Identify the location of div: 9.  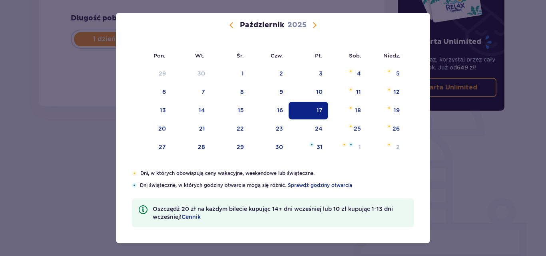
(281, 92).